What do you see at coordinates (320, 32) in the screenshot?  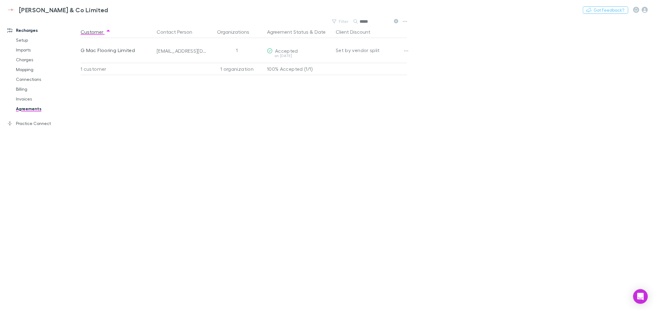 I see `button: Date` at bounding box center [320, 32].